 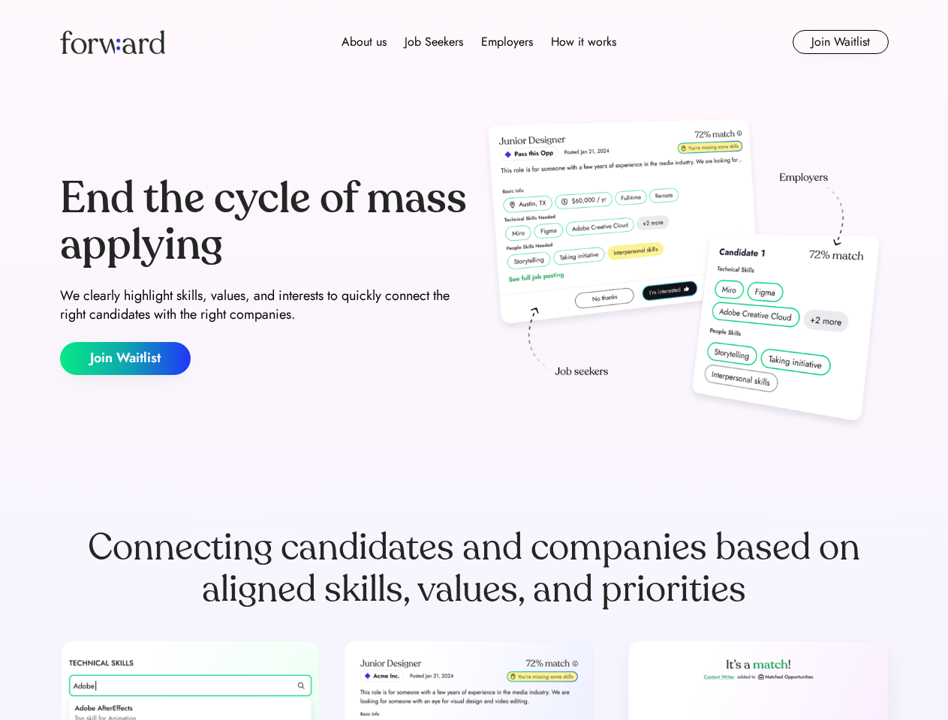 What do you see at coordinates (113, 42) in the screenshot?
I see `img: Forward logo` at bounding box center [113, 42].